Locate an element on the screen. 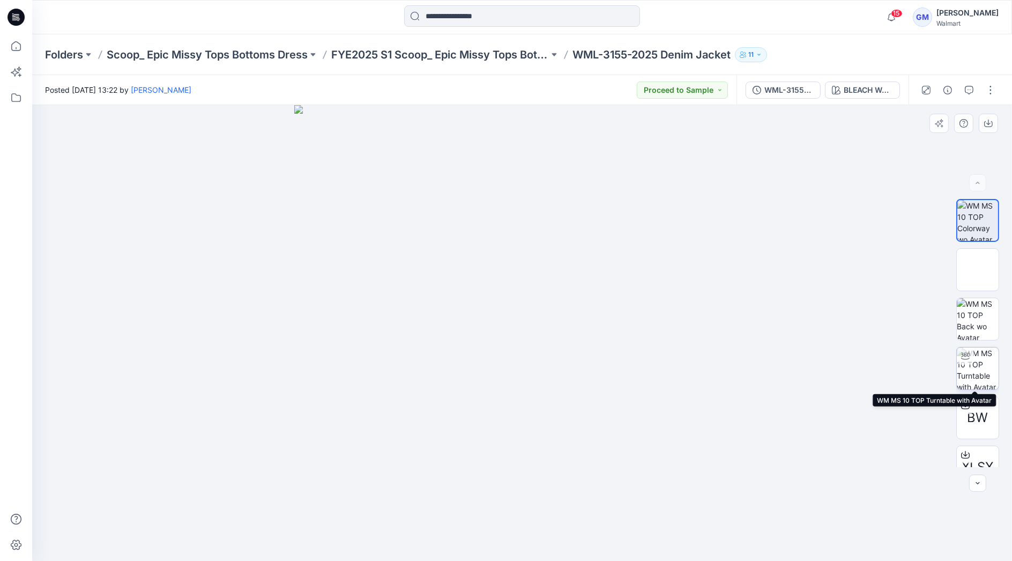 Image resolution: width=1012 pixels, height=561 pixels. div: Walmart is located at coordinates (968, 23).